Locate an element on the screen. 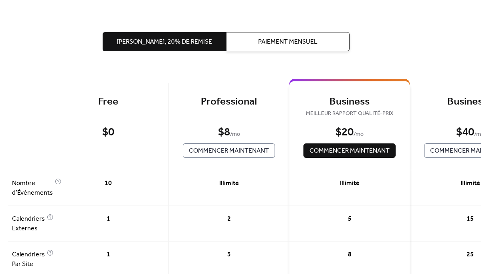 Image resolution: width=481 pixels, height=274 pixels. span: MEILLEUR RAPPORT QUALITÉ-PRIX is located at coordinates (350, 114).